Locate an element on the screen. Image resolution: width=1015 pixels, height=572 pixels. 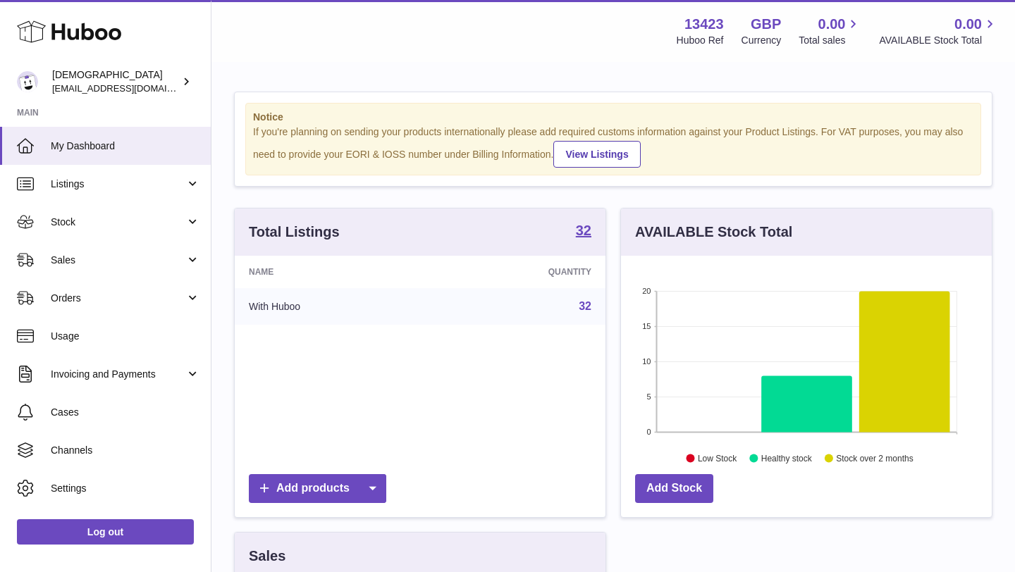
strong: 32 is located at coordinates (584, 231).